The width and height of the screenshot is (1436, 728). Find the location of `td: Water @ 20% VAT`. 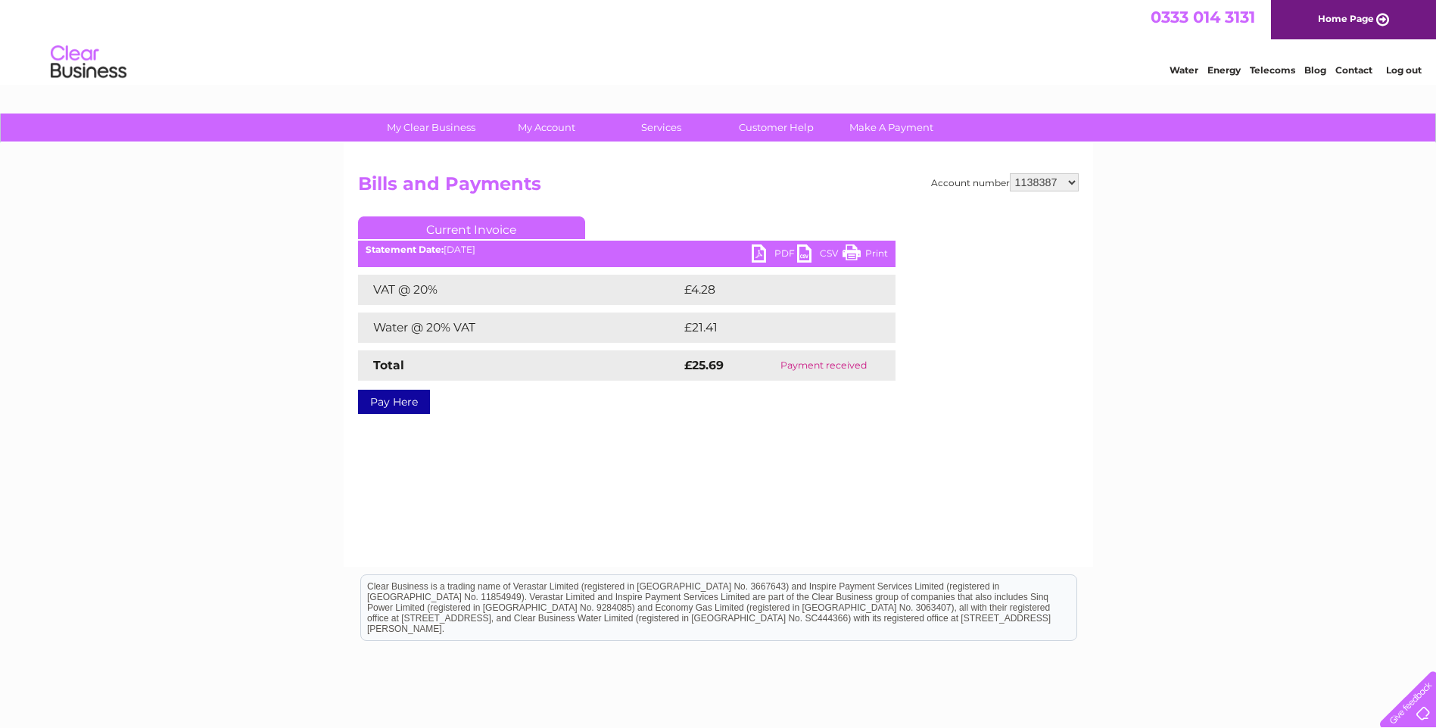

td: Water @ 20% VAT is located at coordinates (519, 328).